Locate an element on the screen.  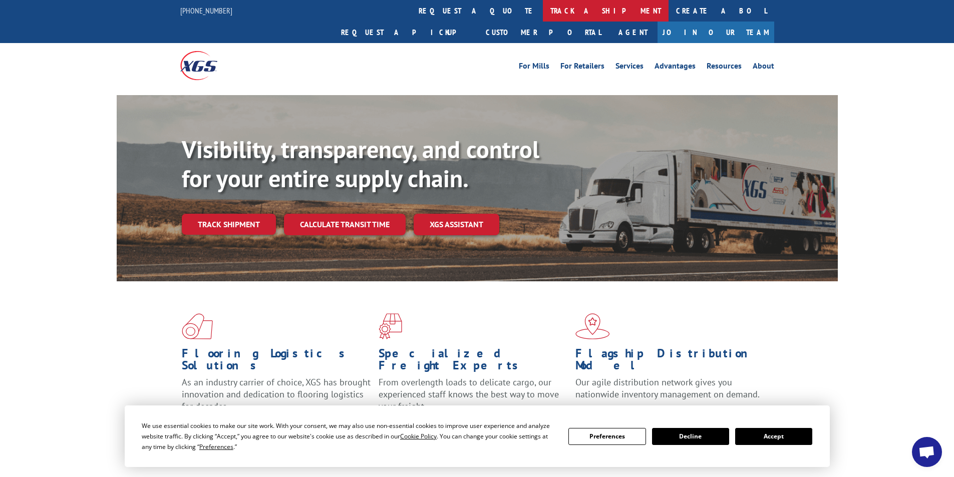
div: Open chat is located at coordinates (927, 452).